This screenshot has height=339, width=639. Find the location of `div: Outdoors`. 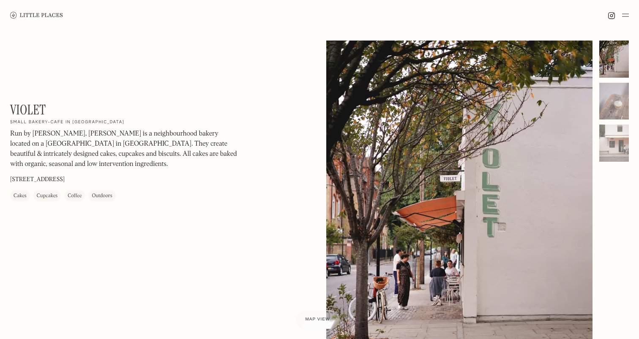

div: Outdoors is located at coordinates (102, 196).